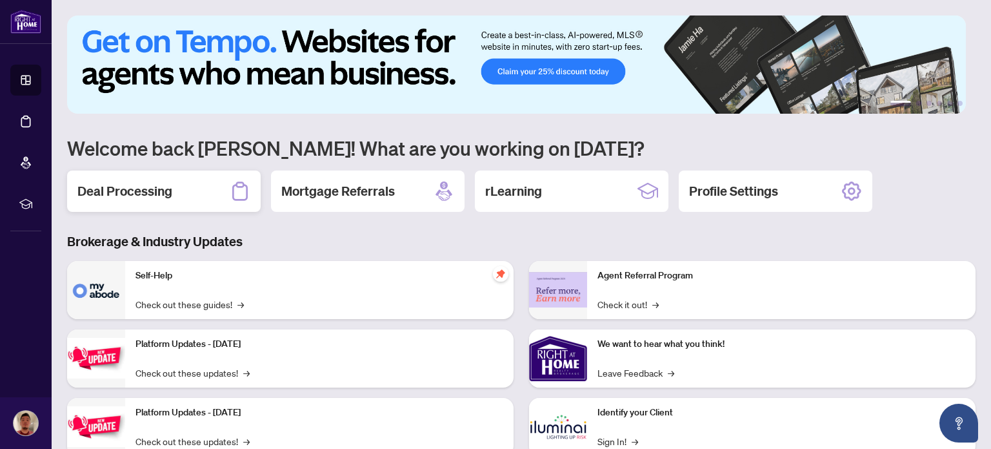  I want to click on span: pushpin, so click(501, 274).